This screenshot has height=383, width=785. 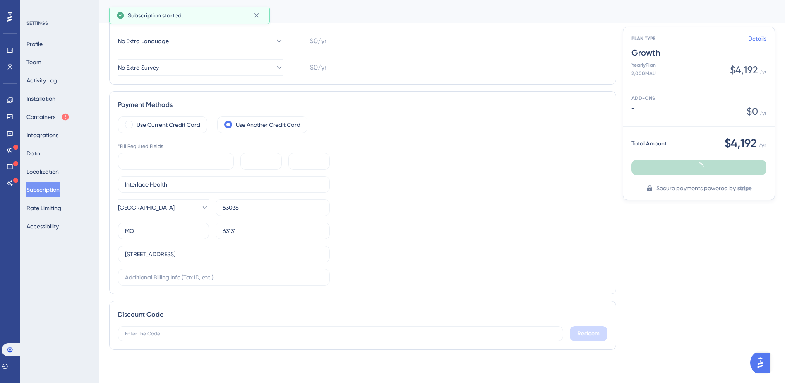 I want to click on div: Discount Code, so click(x=363, y=314).